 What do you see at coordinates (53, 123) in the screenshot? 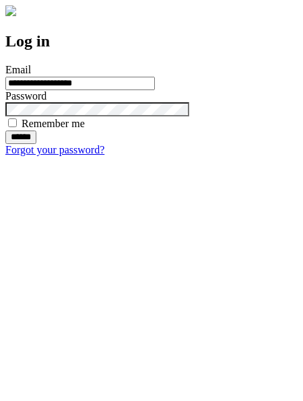
I see `label: Remember me` at bounding box center [53, 123].